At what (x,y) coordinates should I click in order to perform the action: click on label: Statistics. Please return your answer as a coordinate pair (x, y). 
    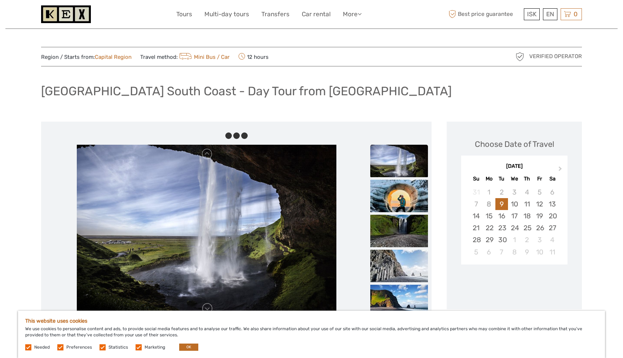
    Looking at the image, I should click on (118, 347).